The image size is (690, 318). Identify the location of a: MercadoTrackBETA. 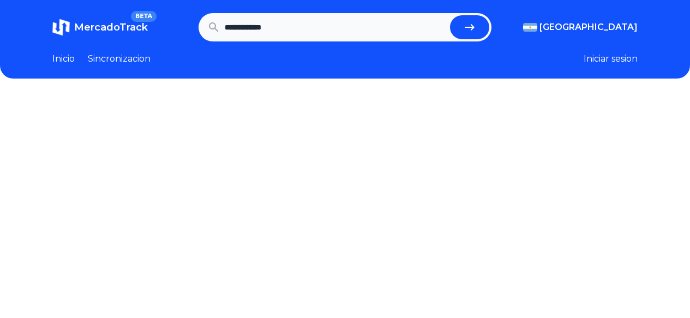
(100, 27).